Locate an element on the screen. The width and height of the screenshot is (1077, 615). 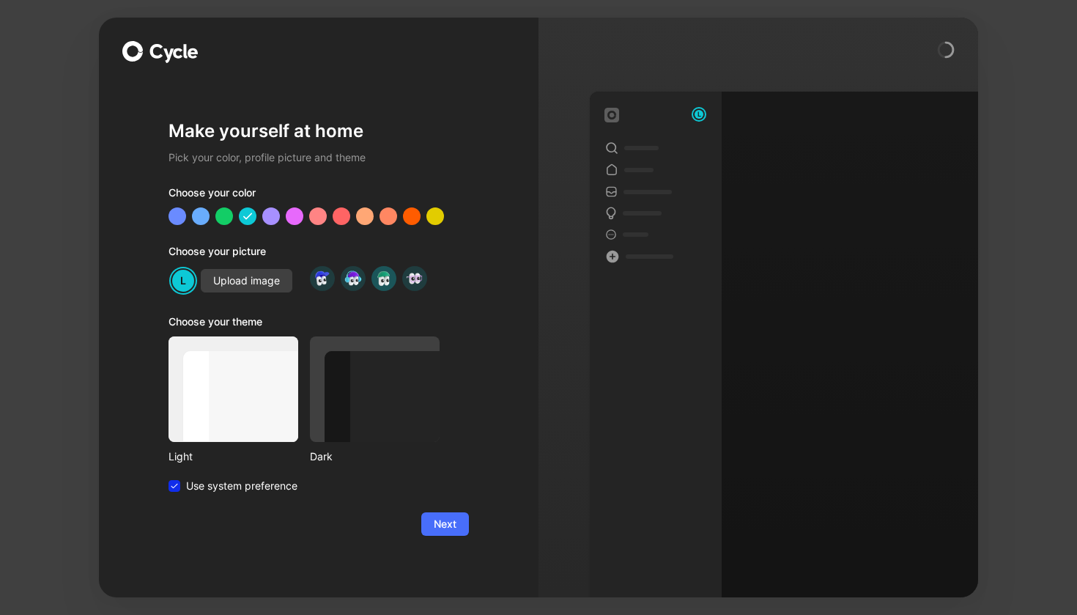
div: Choose your picture is located at coordinates (319, 254).